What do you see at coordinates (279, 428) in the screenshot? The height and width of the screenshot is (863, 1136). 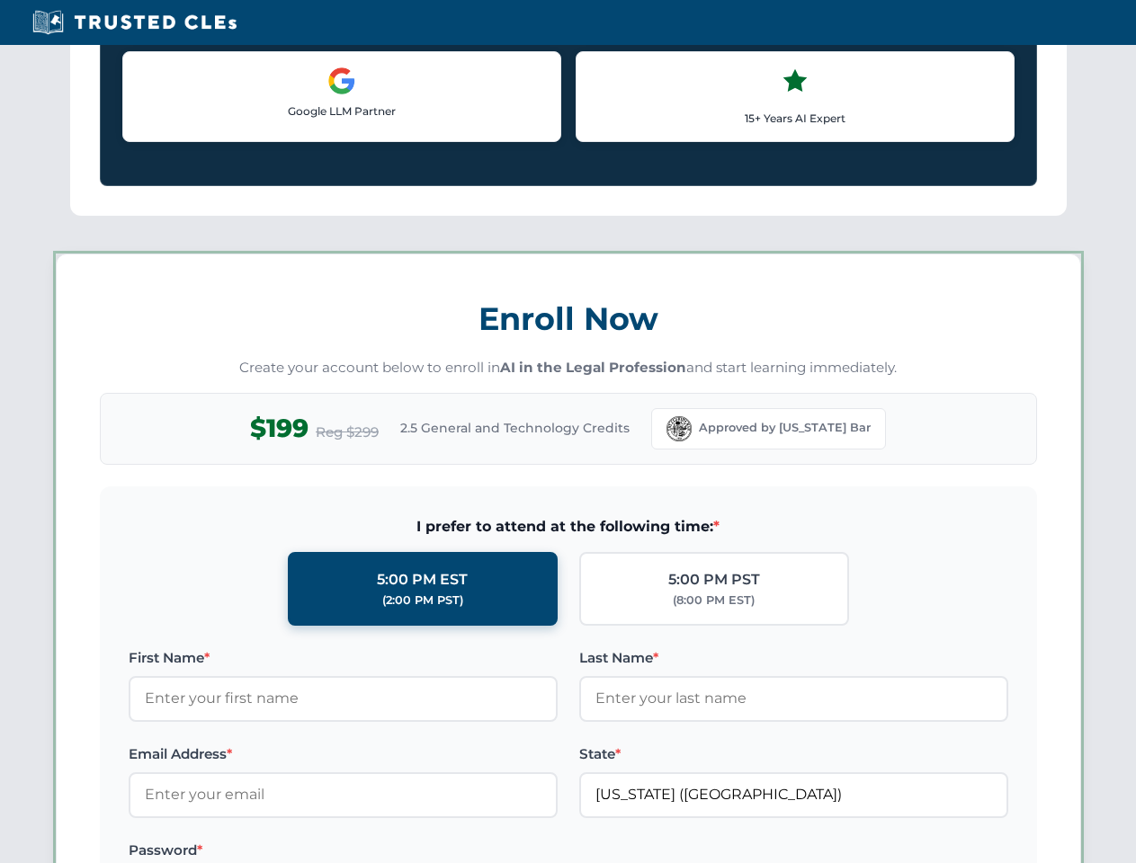 I see `span: $199` at bounding box center [279, 428].